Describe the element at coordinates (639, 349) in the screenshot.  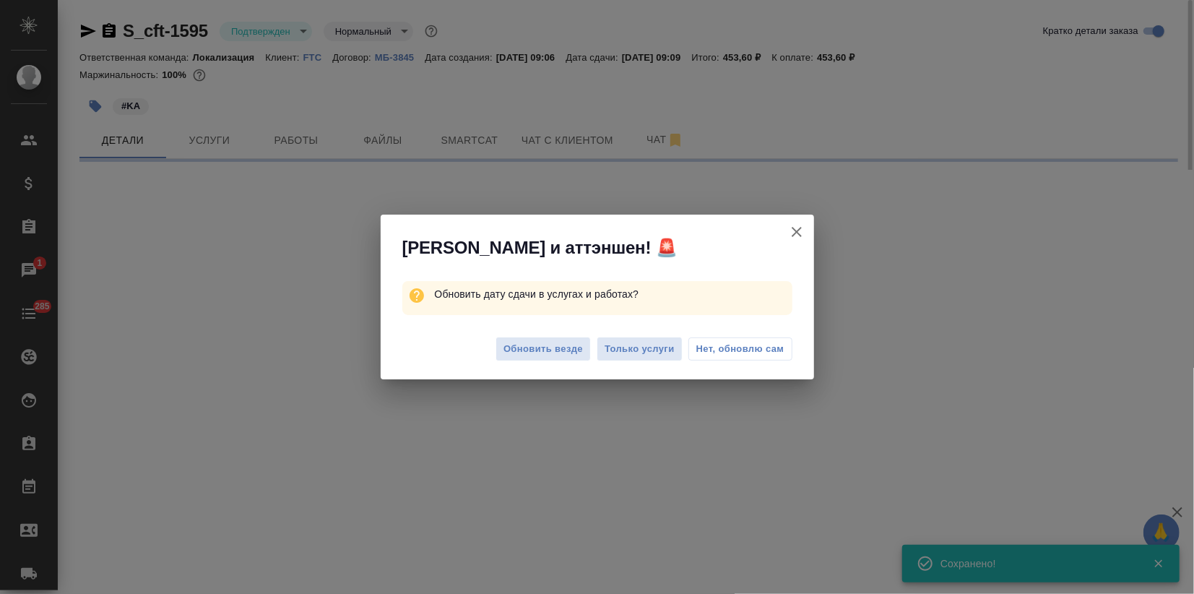
I see `button: Только услуги` at that location.